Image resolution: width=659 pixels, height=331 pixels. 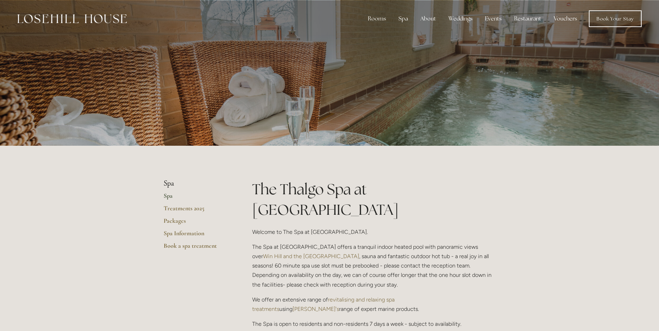 I want to click on a: Spa Information, so click(x=197, y=236).